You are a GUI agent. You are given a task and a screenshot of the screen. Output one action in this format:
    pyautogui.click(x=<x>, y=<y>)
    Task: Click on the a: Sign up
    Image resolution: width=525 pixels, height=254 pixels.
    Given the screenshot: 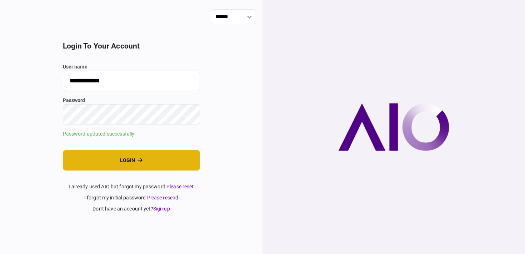 What is the action you would take?
    pyautogui.click(x=161, y=209)
    